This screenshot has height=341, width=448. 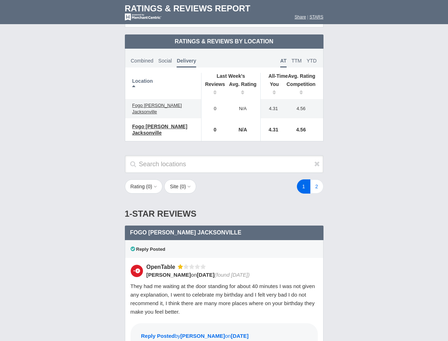 I want to click on th: Avg. Rating: activate to sort column ascending, so click(x=243, y=89).